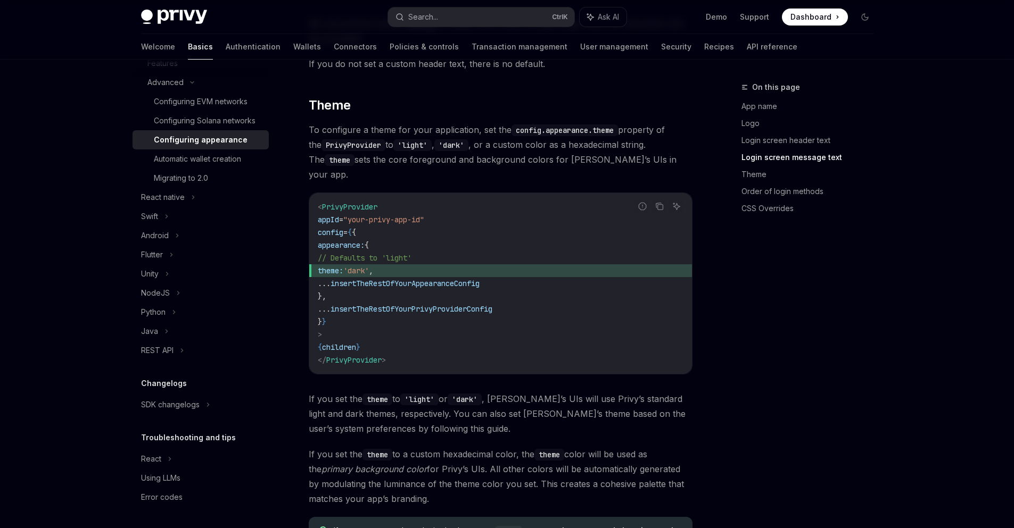 This screenshot has height=528, width=1014. I want to click on a: Automatic wallet creation, so click(201, 159).